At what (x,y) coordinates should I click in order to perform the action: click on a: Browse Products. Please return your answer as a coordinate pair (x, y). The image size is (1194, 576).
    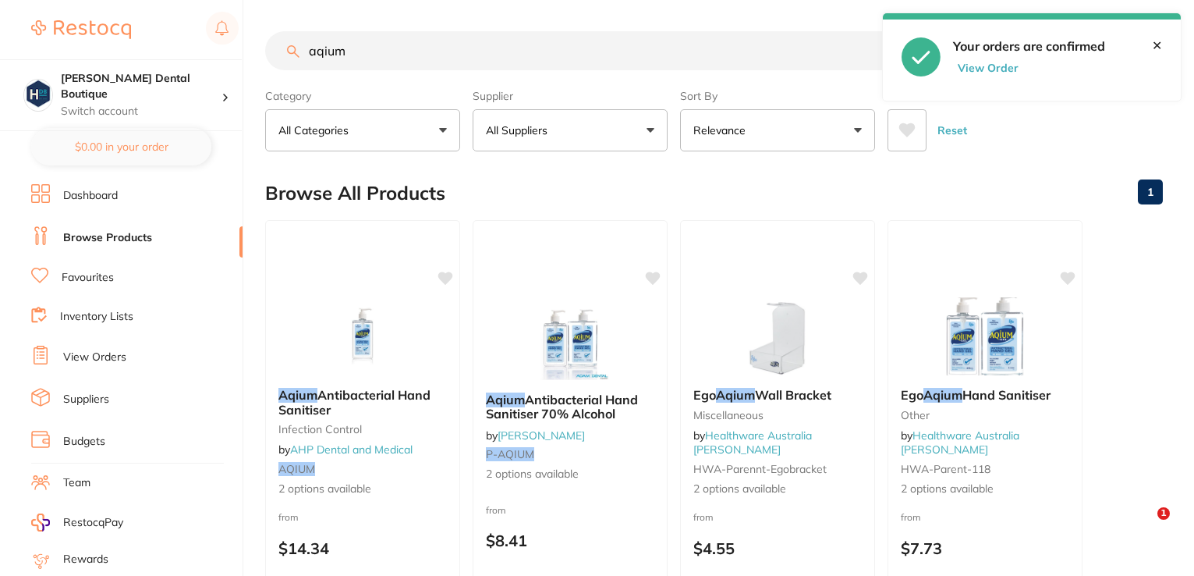
    Looking at the image, I should click on (108, 238).